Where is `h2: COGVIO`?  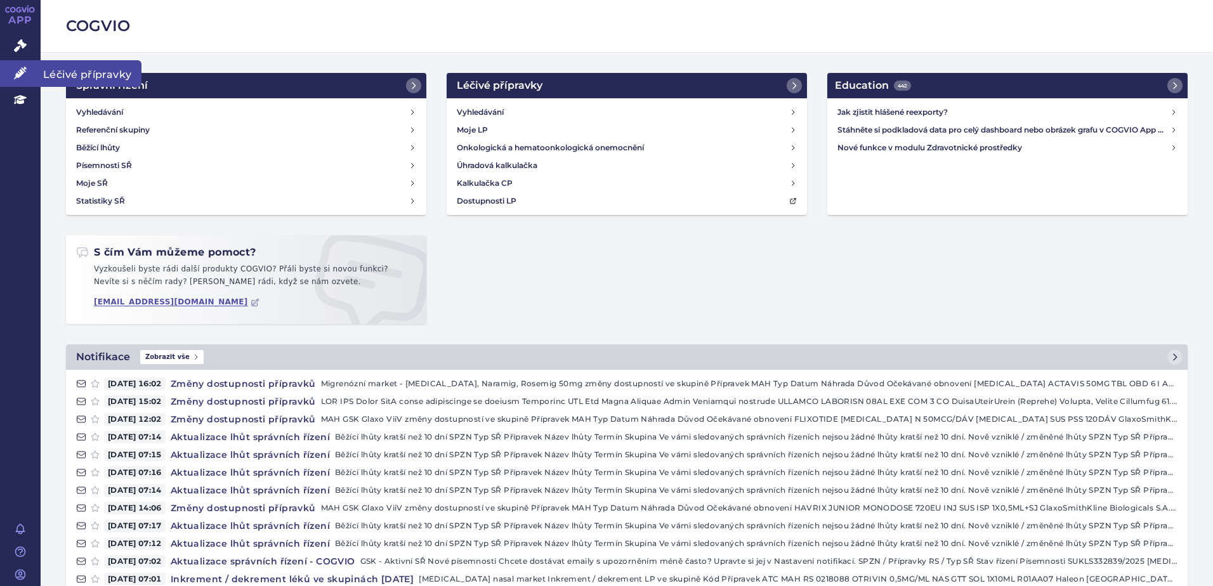
h2: COGVIO is located at coordinates (627, 26).